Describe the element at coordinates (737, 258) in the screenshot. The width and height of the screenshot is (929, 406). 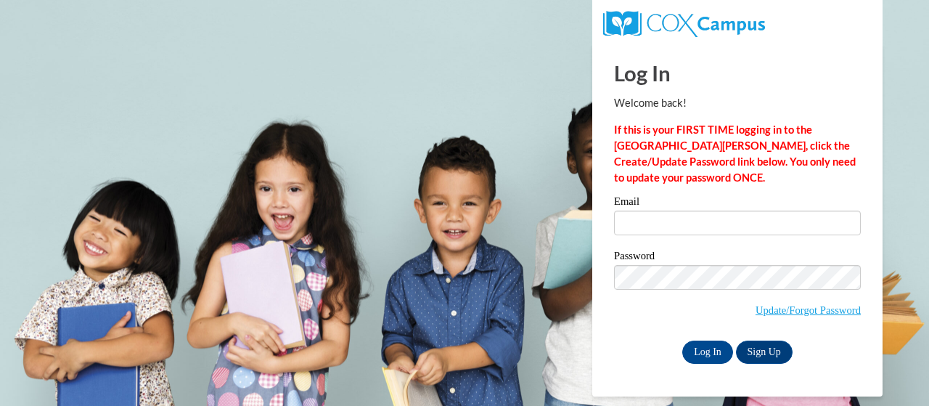
I see `label: Password` at that location.